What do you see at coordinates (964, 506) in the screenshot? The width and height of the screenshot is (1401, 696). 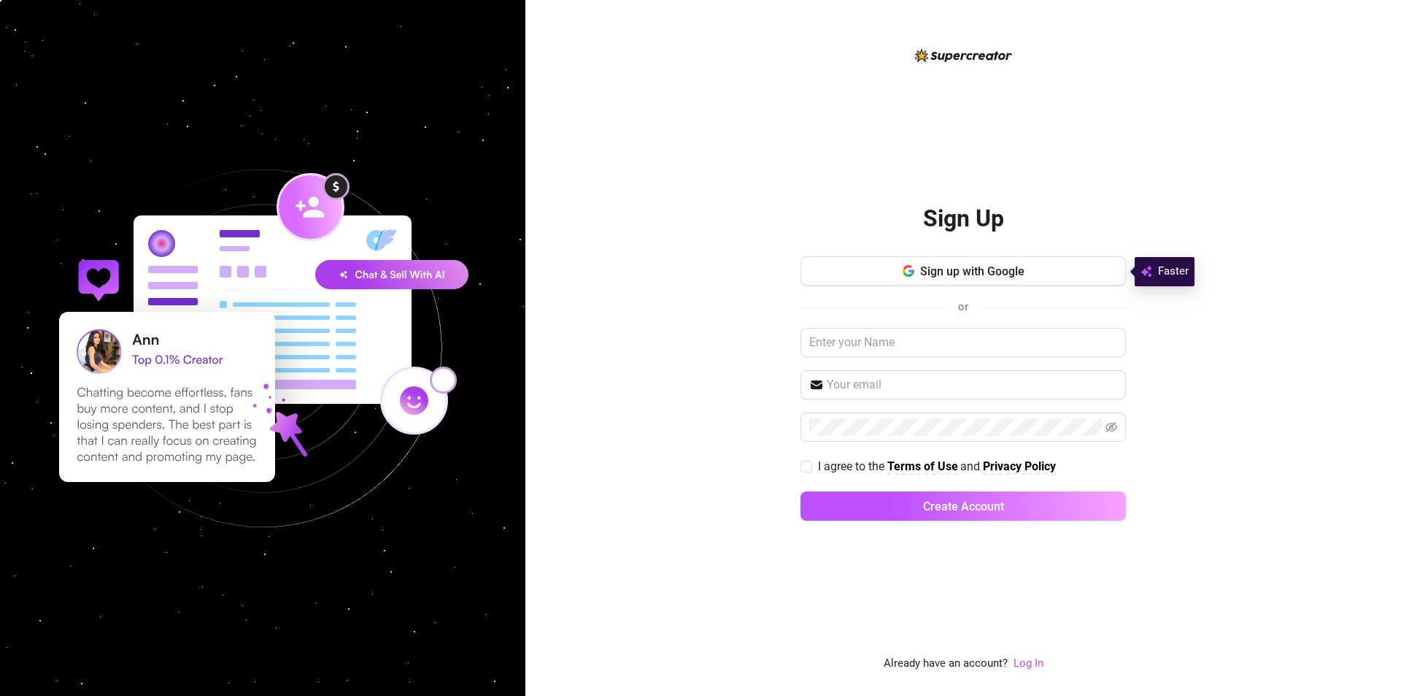 I see `button: Create Account` at bounding box center [964, 506].